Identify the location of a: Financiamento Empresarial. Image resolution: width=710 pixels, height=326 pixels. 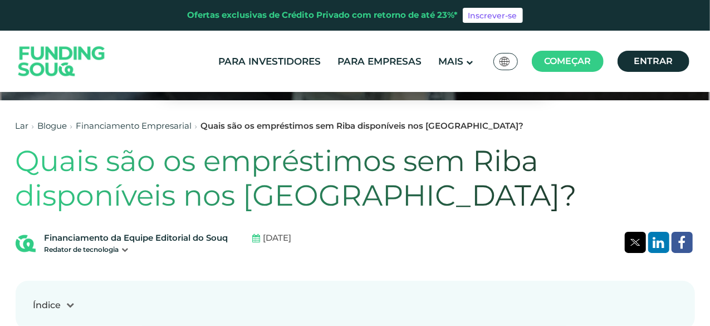
(134, 125).